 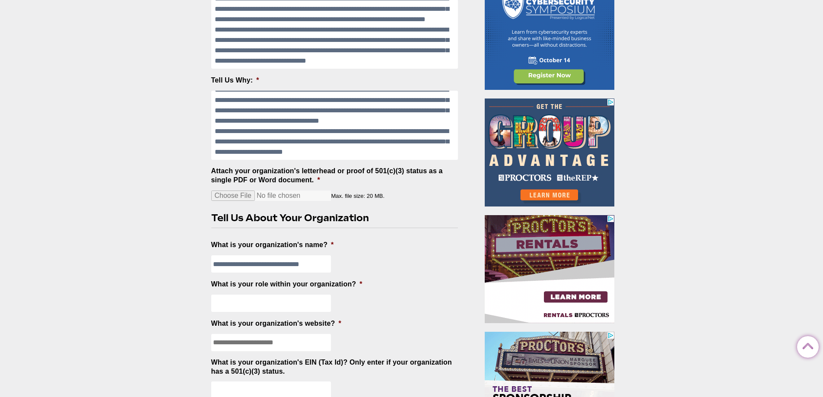 I want to click on label: Attach your organization's letterhead or proof of 501(c)(3) status as a single PDF or Word document., so click(x=335, y=176).